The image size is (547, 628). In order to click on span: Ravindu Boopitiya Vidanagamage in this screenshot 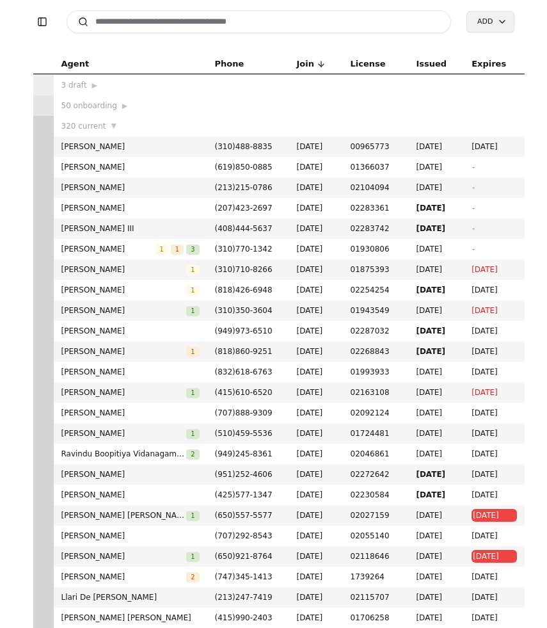, I will do `click(124, 454)`.